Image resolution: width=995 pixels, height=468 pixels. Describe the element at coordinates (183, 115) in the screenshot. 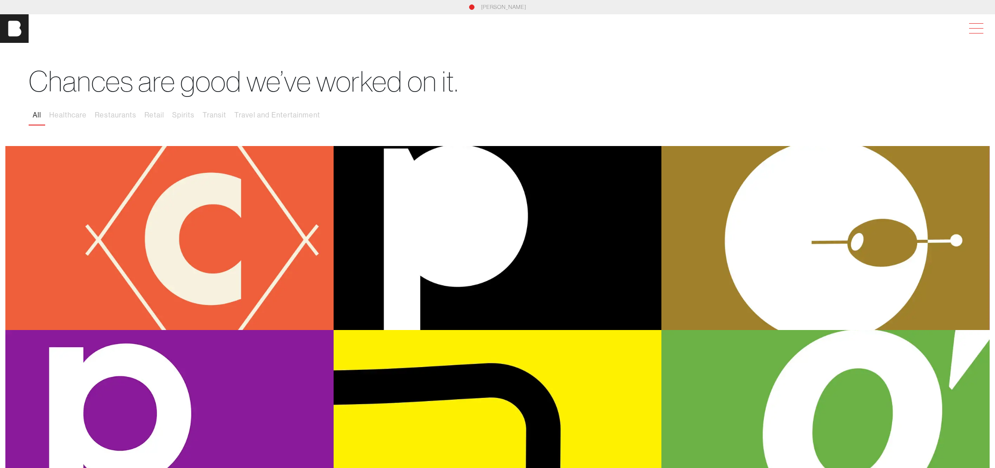

I see `button: Spirits` at that location.